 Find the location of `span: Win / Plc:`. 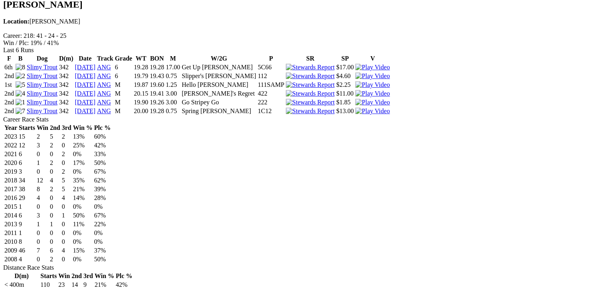

span: Win / Plc: is located at coordinates (16, 43).